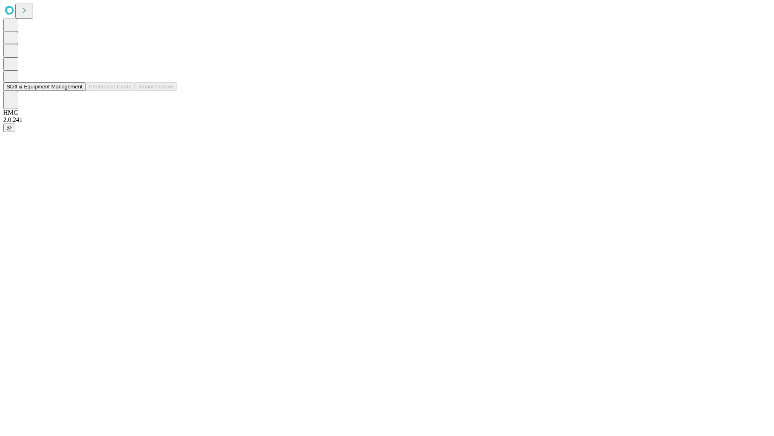  Describe the element at coordinates (387, 113) in the screenshot. I see `div: HMC` at that location.